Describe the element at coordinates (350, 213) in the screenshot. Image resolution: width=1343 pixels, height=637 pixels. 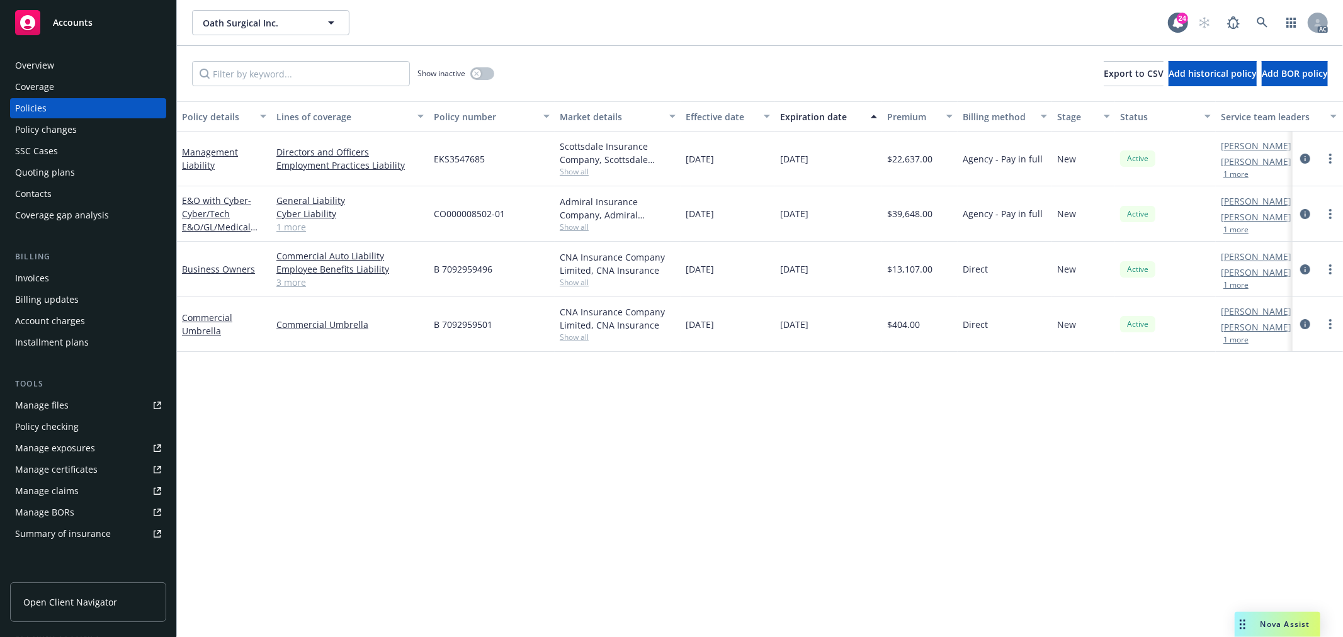
I see `a: Cyber Liability` at that location.